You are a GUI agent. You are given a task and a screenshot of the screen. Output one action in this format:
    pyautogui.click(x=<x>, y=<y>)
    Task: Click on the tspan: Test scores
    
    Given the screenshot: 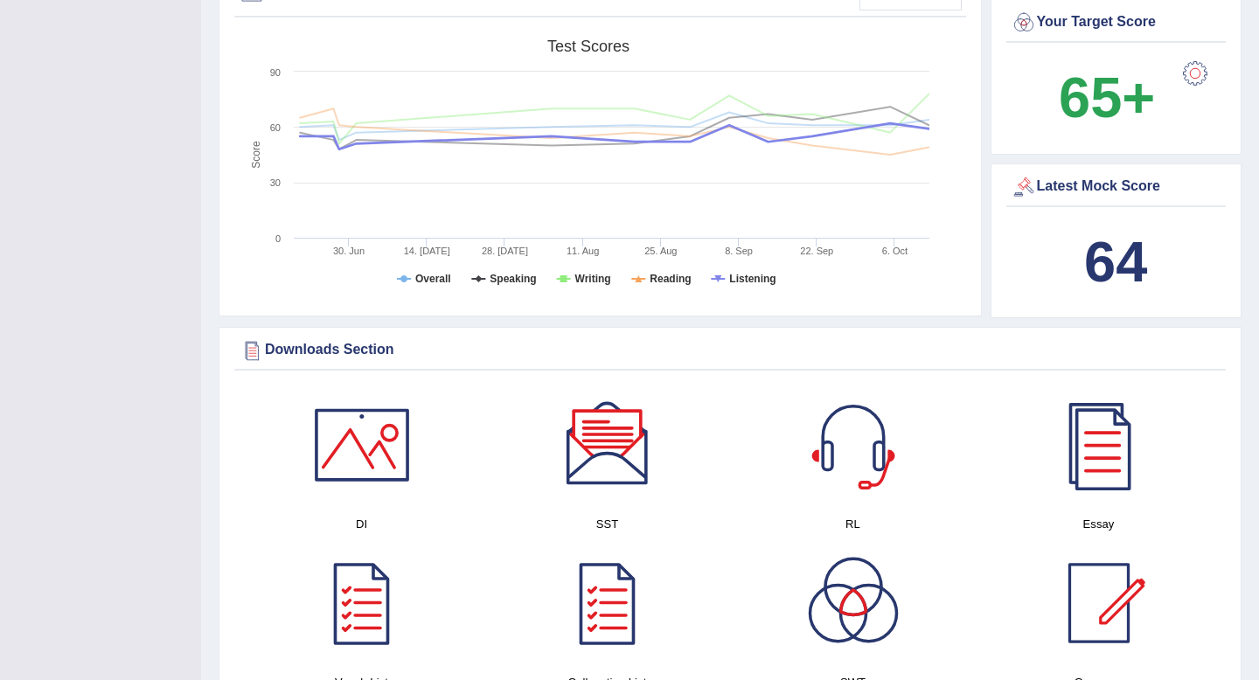 What is the action you would take?
    pyautogui.click(x=588, y=46)
    